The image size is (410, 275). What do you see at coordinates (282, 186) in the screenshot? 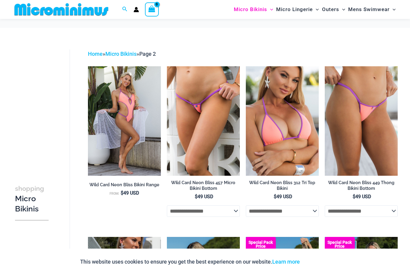
I see `h2: Wild Card Neon Bliss 312 Tri Top Bikini` at bounding box center [282, 186].